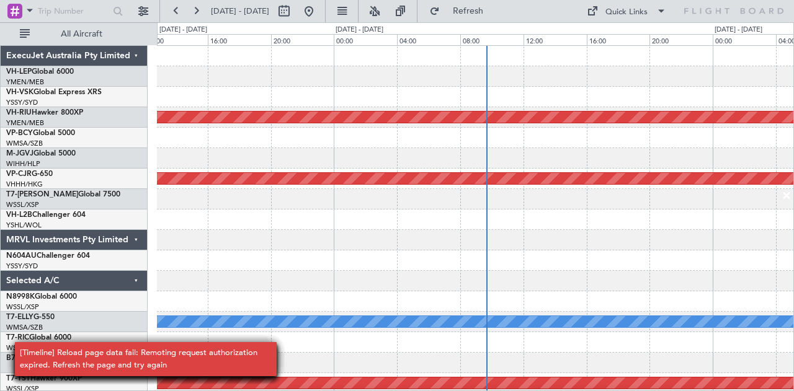 The image size is (794, 391). Describe the element at coordinates (73, 11) in the screenshot. I see `input: Trip Number` at that location.